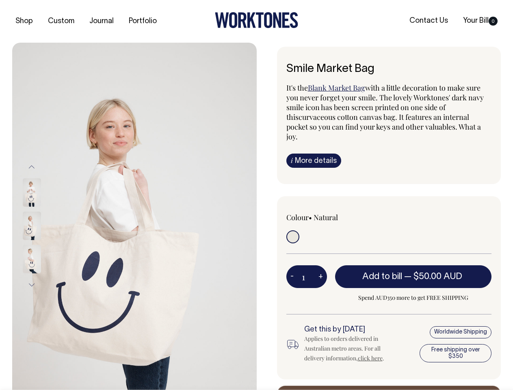  I want to click on a: Contact Us, so click(429, 21).